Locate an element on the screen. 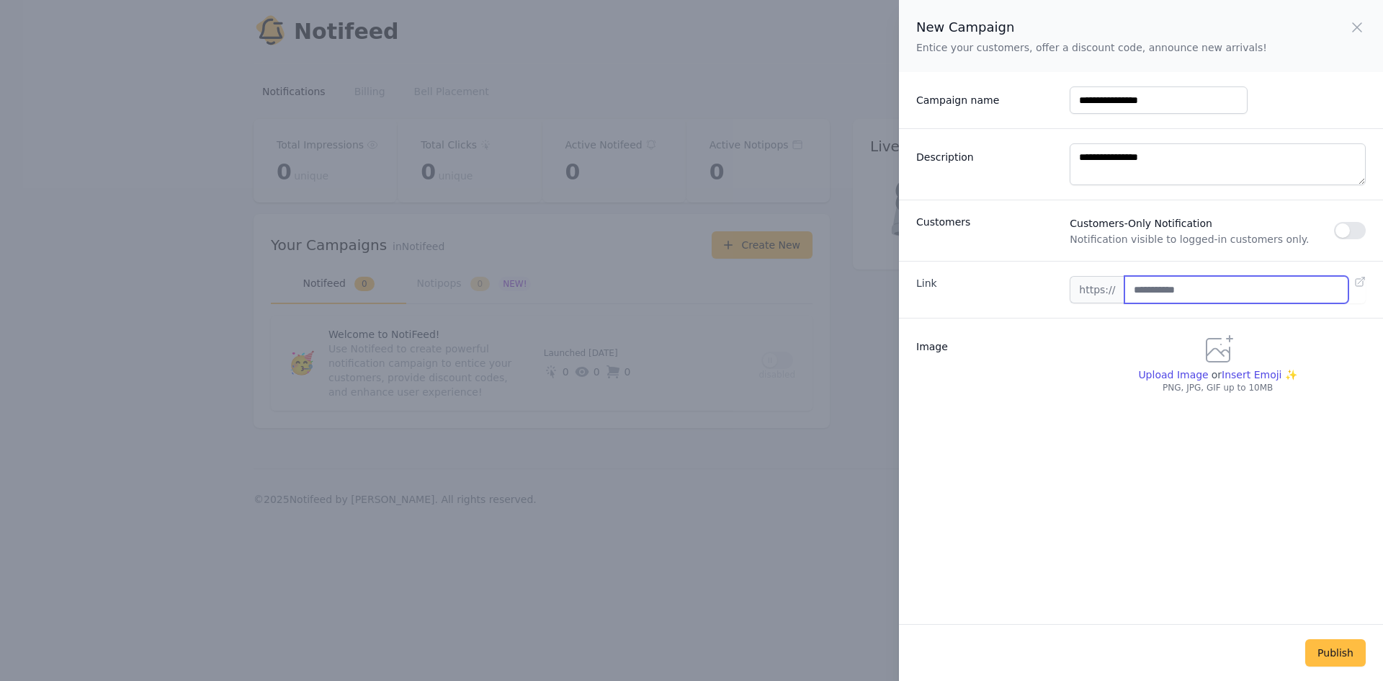 This screenshot has height=681, width=1383. label: Link is located at coordinates (987, 283).